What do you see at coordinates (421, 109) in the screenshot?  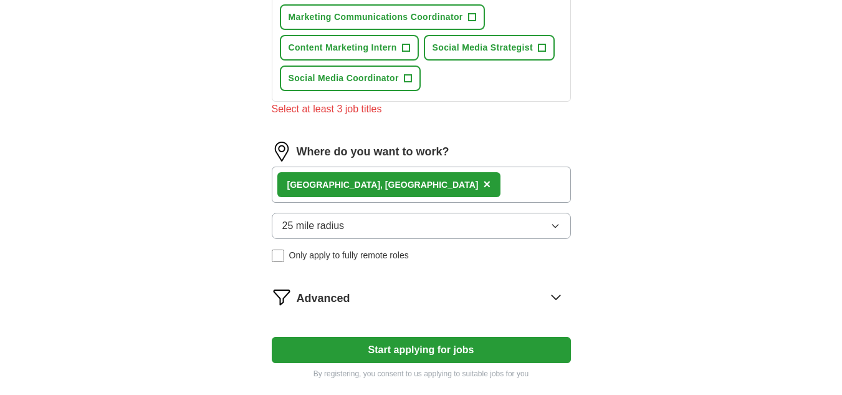 I see `div: Select at least 3 job titles` at bounding box center [421, 109].